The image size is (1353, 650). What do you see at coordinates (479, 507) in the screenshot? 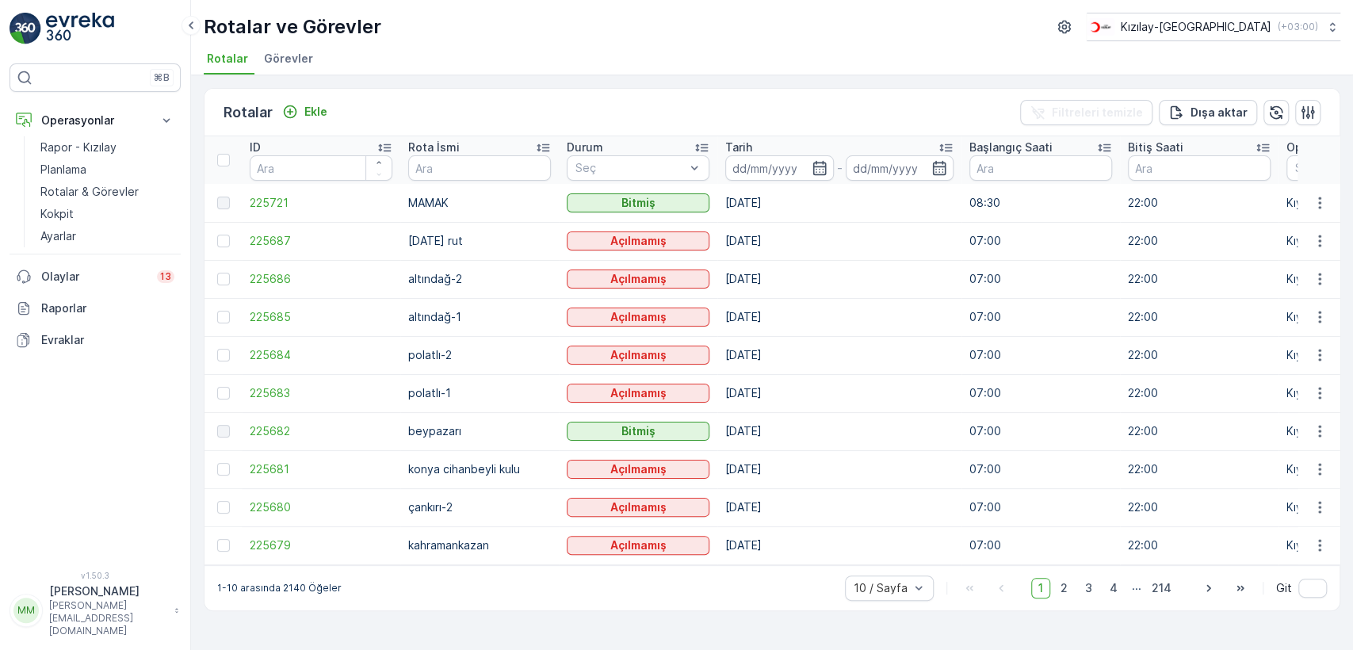
I see `p: çankırı-2` at bounding box center [479, 507].